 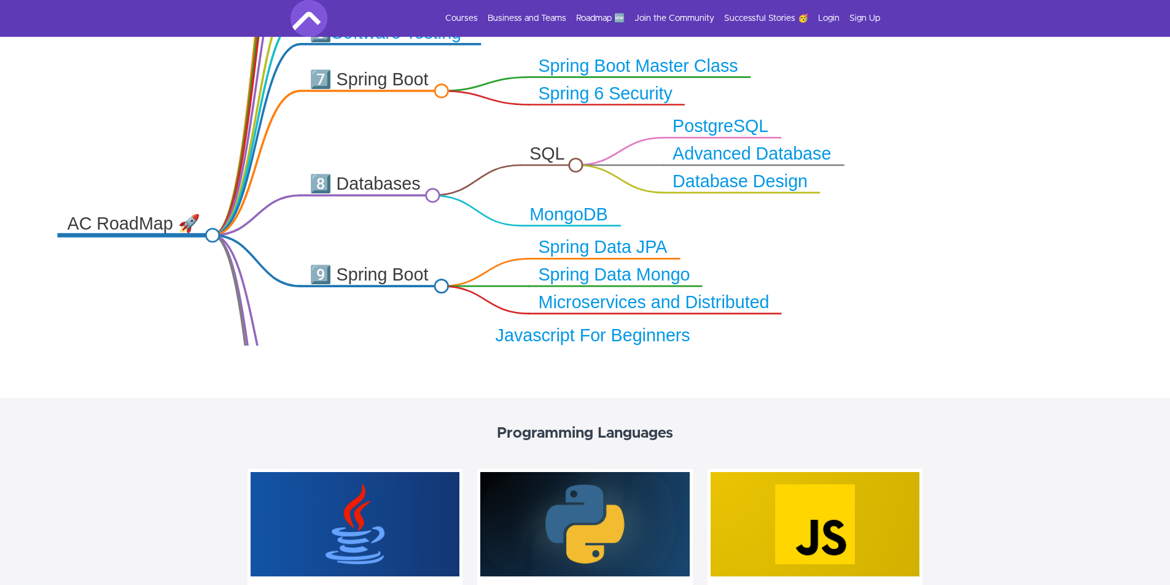 I want to click on span: Zelda, so click(x=66, y=545).